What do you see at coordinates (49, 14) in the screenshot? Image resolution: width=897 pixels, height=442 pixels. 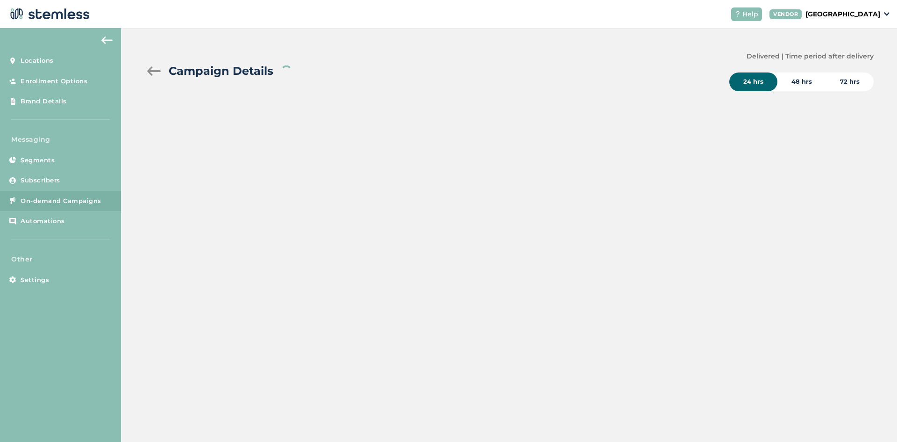 I see `img: logo-dark-0685b13c.svg` at bounding box center [49, 14].